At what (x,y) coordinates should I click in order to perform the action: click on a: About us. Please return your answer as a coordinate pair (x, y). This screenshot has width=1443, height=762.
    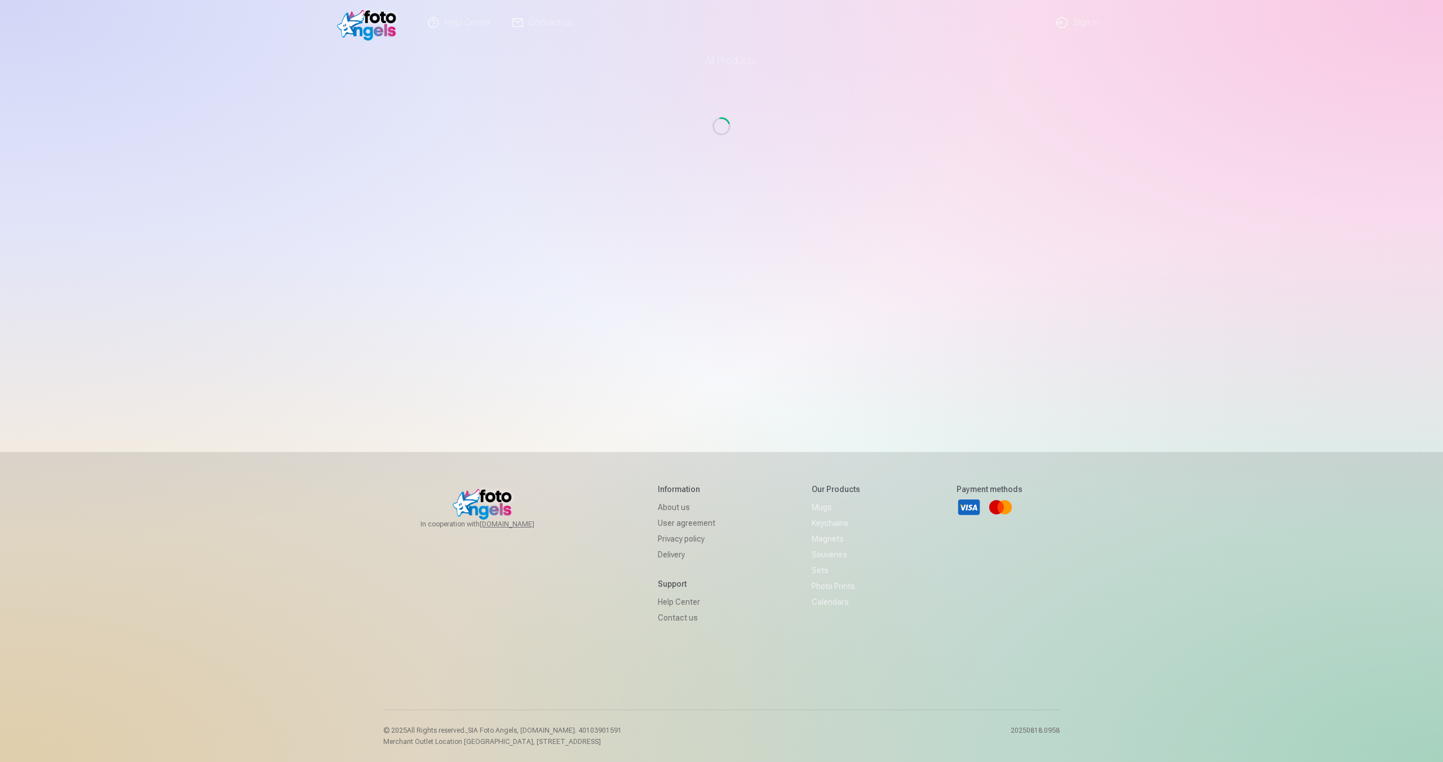
    Looking at the image, I should click on (687, 507).